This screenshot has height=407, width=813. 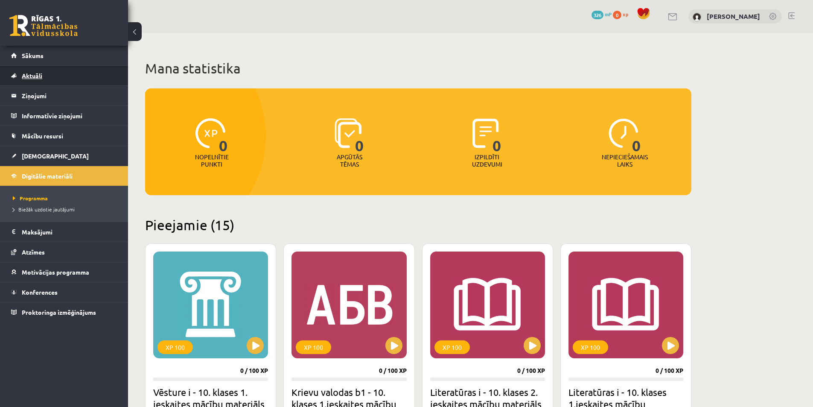 I want to click on p: Izpildīti uzdevumi, so click(x=487, y=160).